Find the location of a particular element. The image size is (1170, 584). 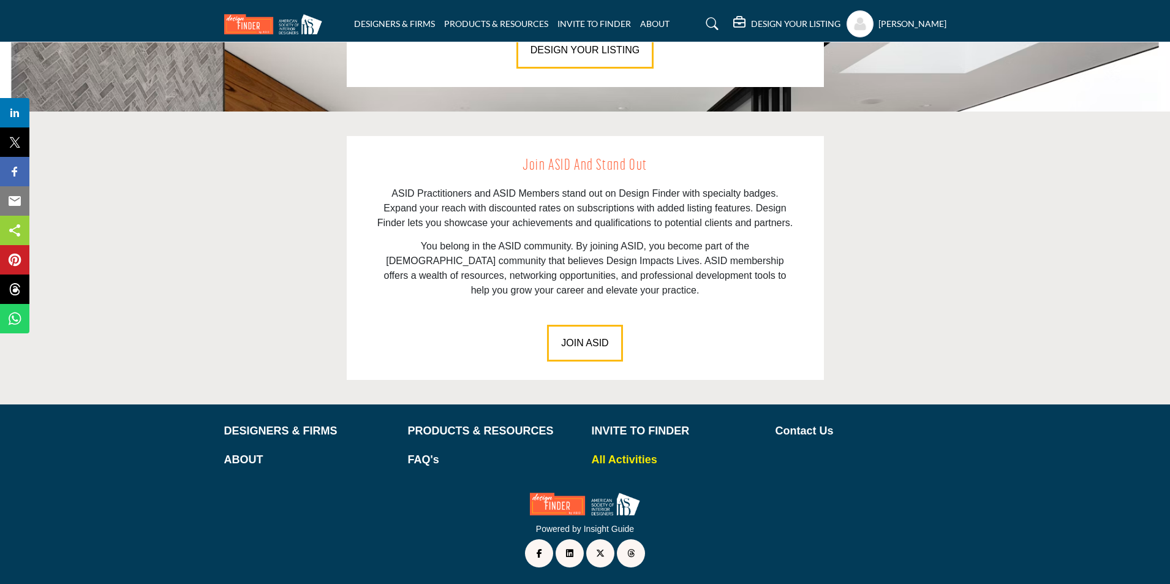

h2: Join ASID and Stand Out is located at coordinates (585, 166).